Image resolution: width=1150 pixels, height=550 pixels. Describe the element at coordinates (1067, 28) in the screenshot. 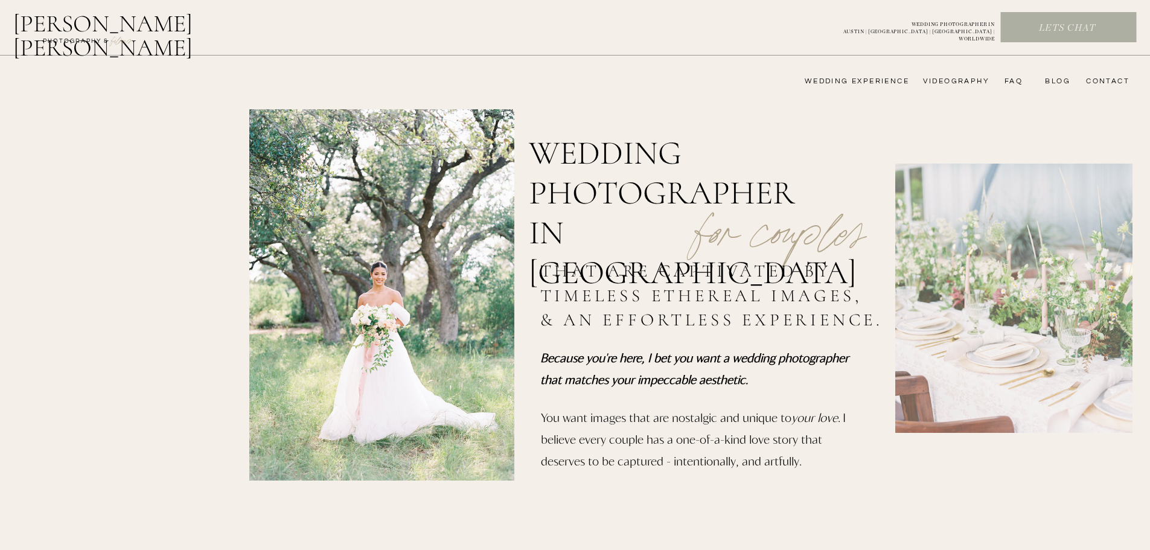

I see `a: Lets chat` at that location.